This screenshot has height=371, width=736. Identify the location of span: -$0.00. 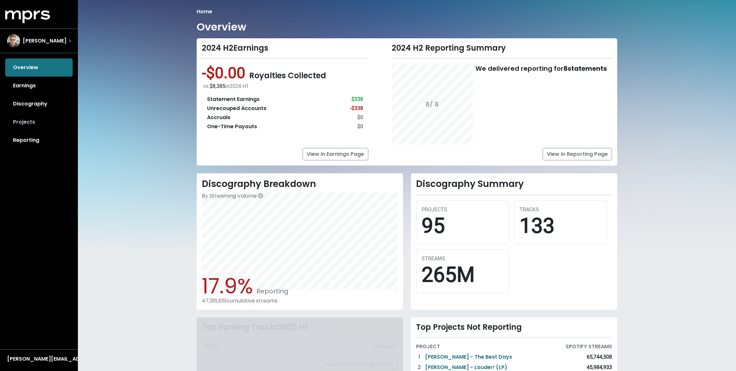
(226, 73).